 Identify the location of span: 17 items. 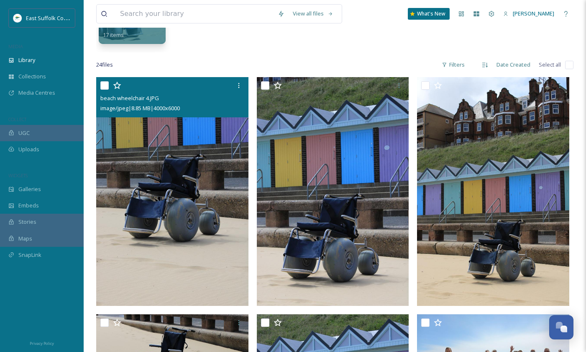
(113, 35).